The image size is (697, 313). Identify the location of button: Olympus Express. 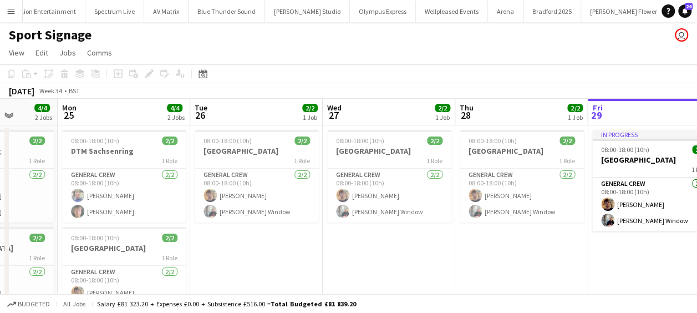
(383, 11).